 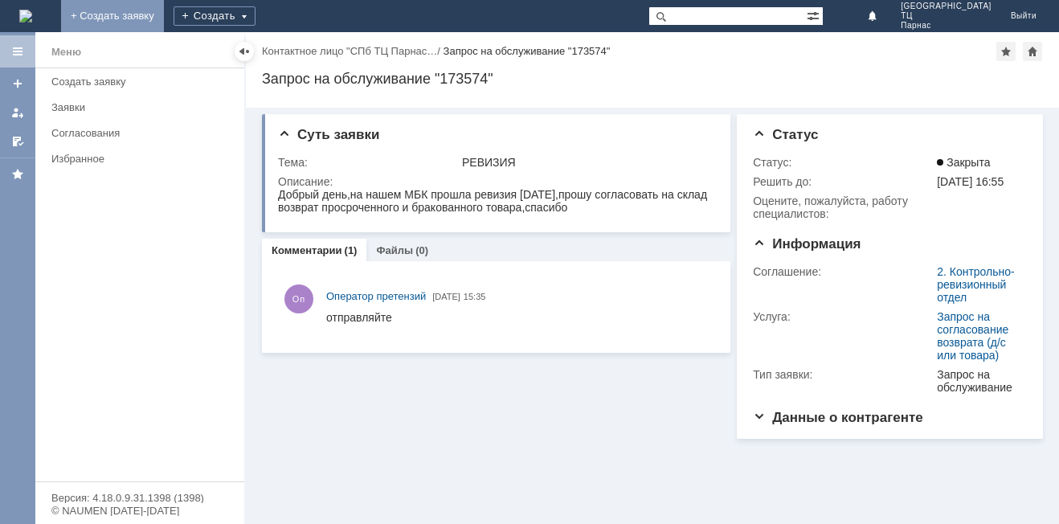 I want to click on a: Заявки, so click(x=143, y=107).